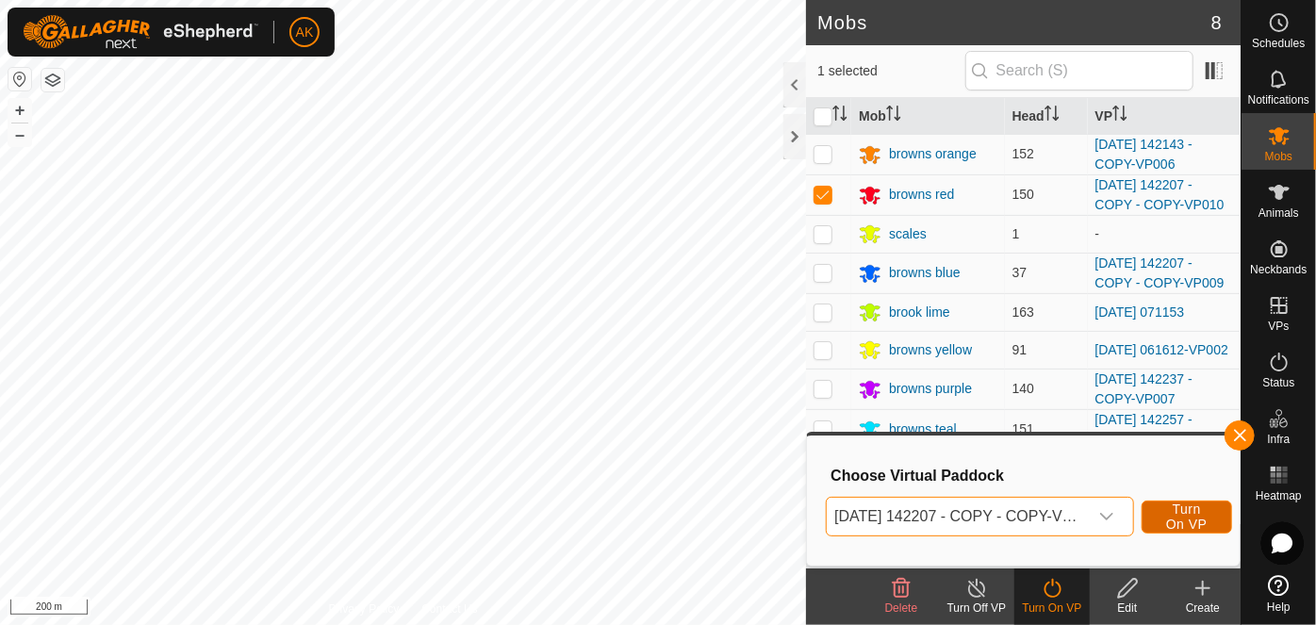 The image size is (1316, 625). What do you see at coordinates (1216, 23) in the screenshot?
I see `span: 8` at bounding box center [1216, 23].